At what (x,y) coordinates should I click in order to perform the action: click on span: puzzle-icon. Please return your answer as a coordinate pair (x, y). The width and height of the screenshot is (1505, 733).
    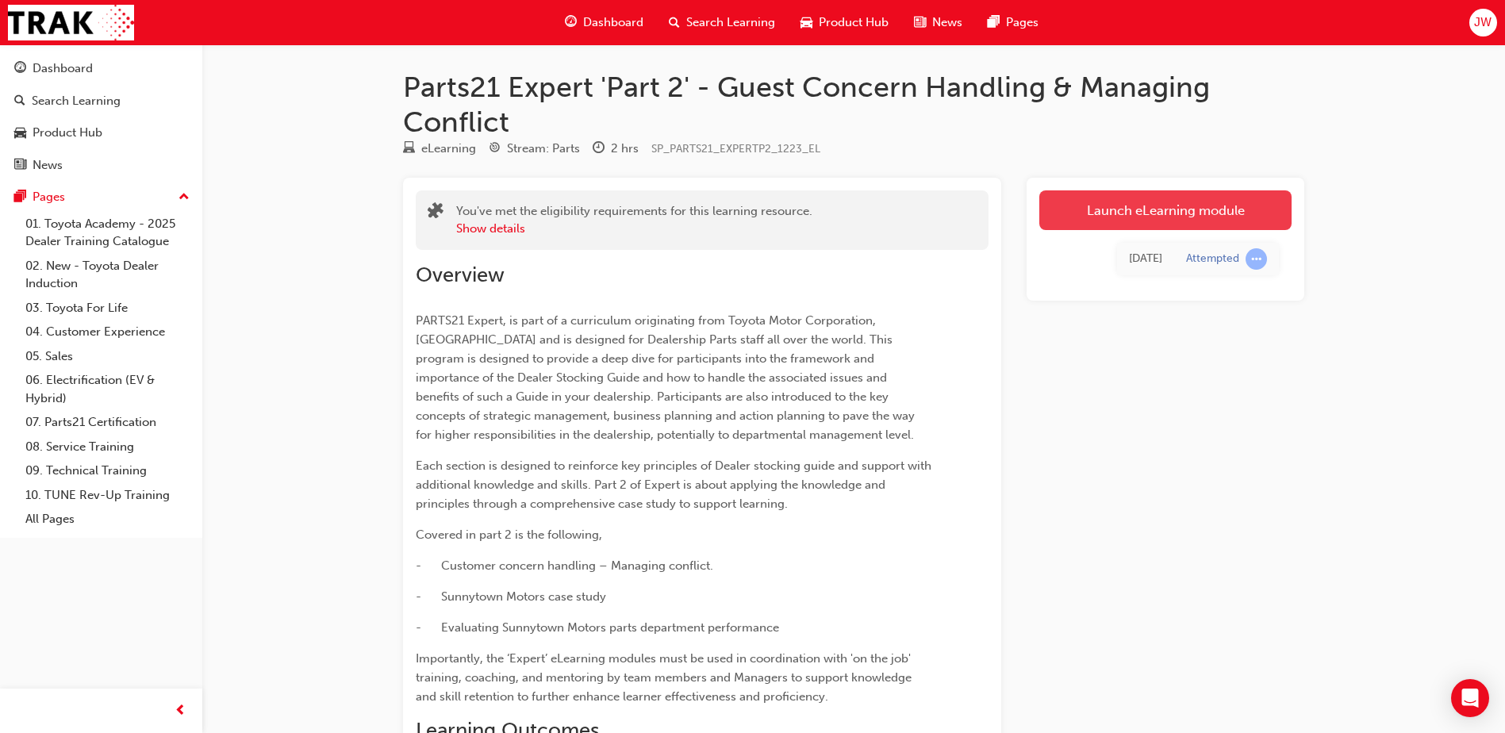
    Looking at the image, I should click on (435, 213).